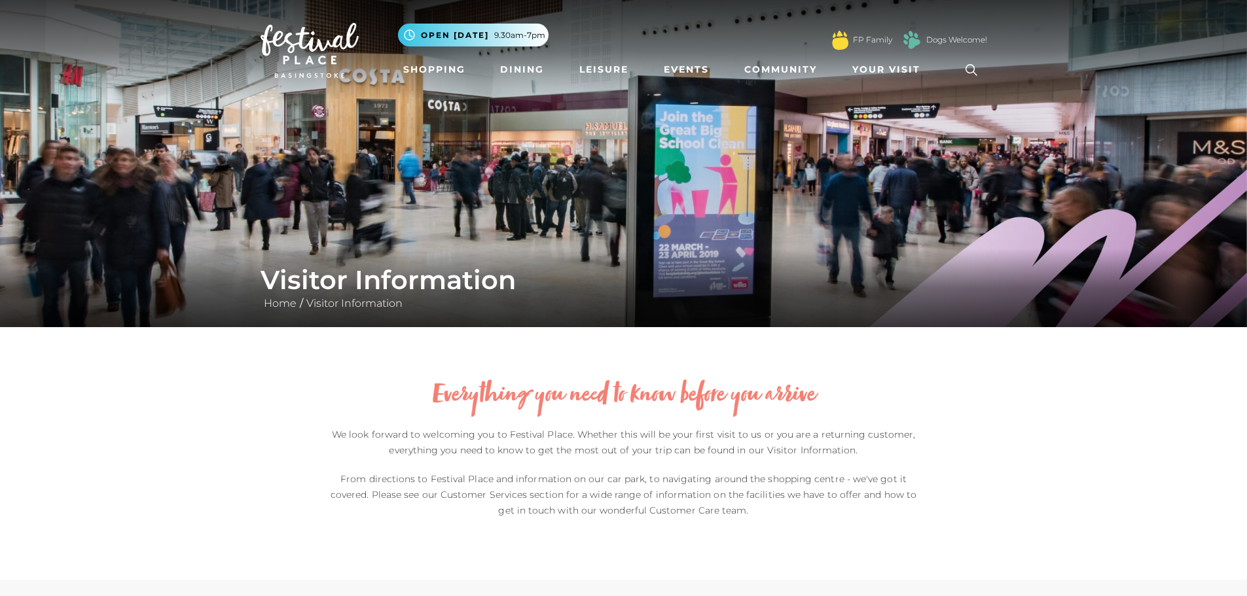 The image size is (1247, 596). What do you see at coordinates (624, 443) in the screenshot?
I see `p: We look forward to welcoming you to Festival Place. Whether this will be your first visit to us o...` at bounding box center [624, 443].